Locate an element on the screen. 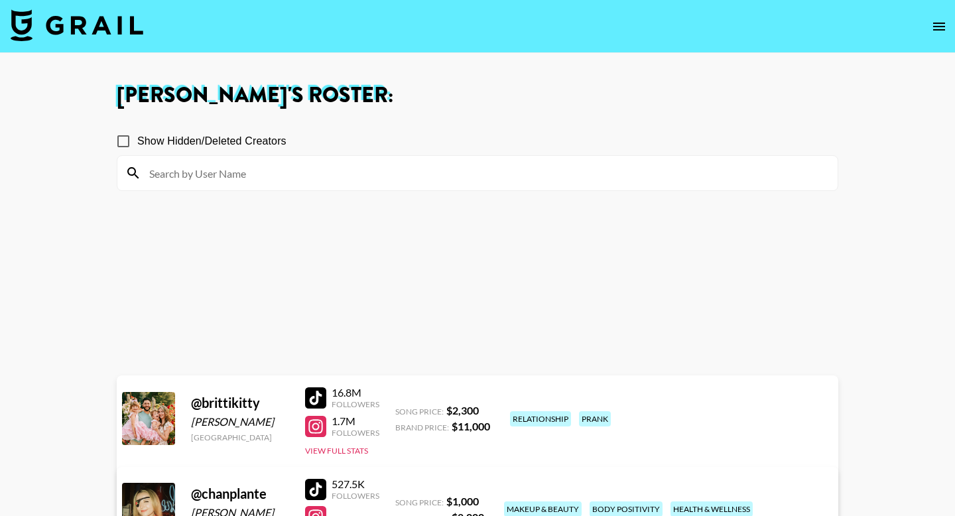 The image size is (955, 516). div: @ chanplante is located at coordinates (240, 493).